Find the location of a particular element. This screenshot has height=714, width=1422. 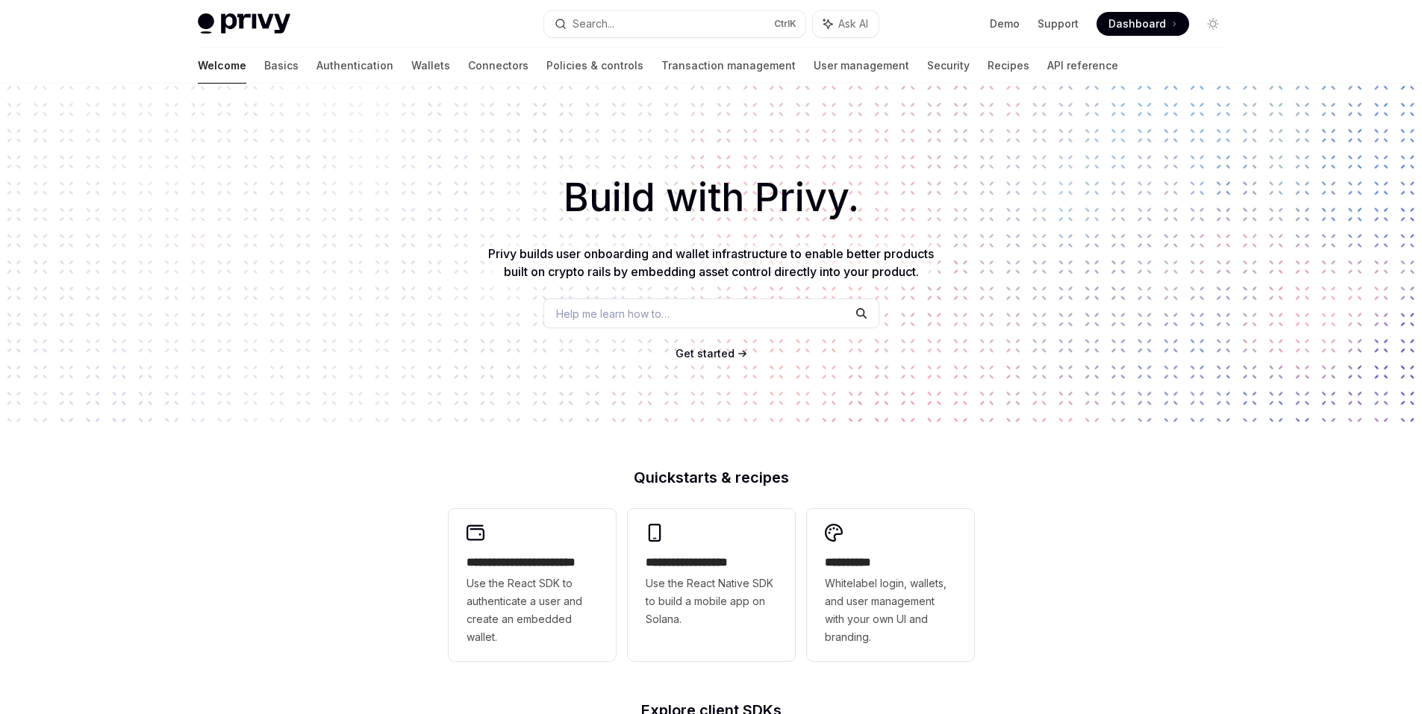

a: Basics is located at coordinates (281, 66).